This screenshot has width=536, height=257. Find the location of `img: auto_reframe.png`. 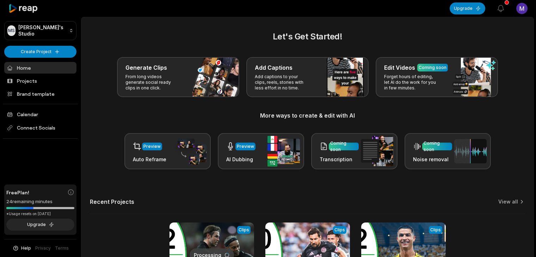

img: auto_reframe.png is located at coordinates (190, 152).